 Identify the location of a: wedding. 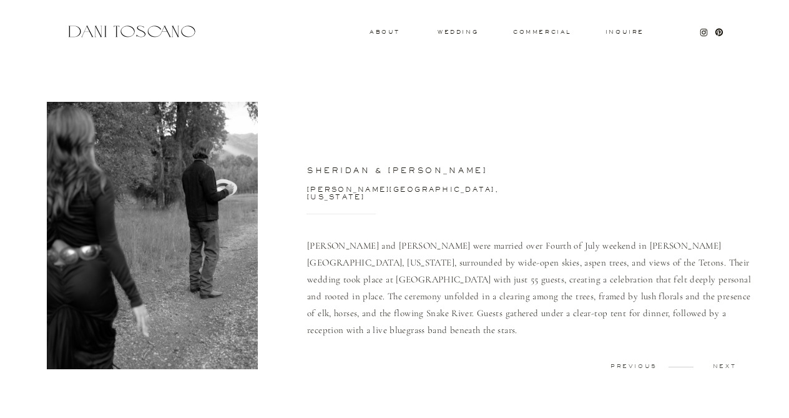
(458, 31).